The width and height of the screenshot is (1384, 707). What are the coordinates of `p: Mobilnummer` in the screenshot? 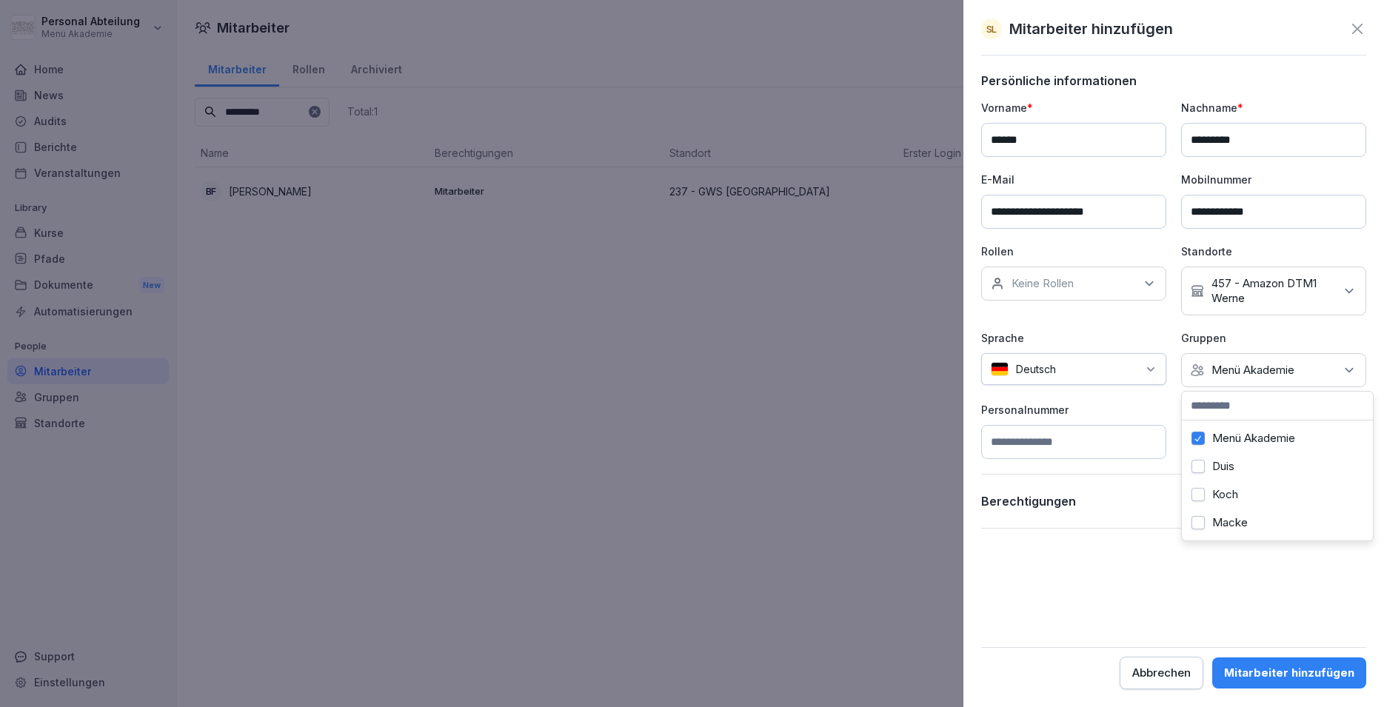 It's located at (1273, 179).